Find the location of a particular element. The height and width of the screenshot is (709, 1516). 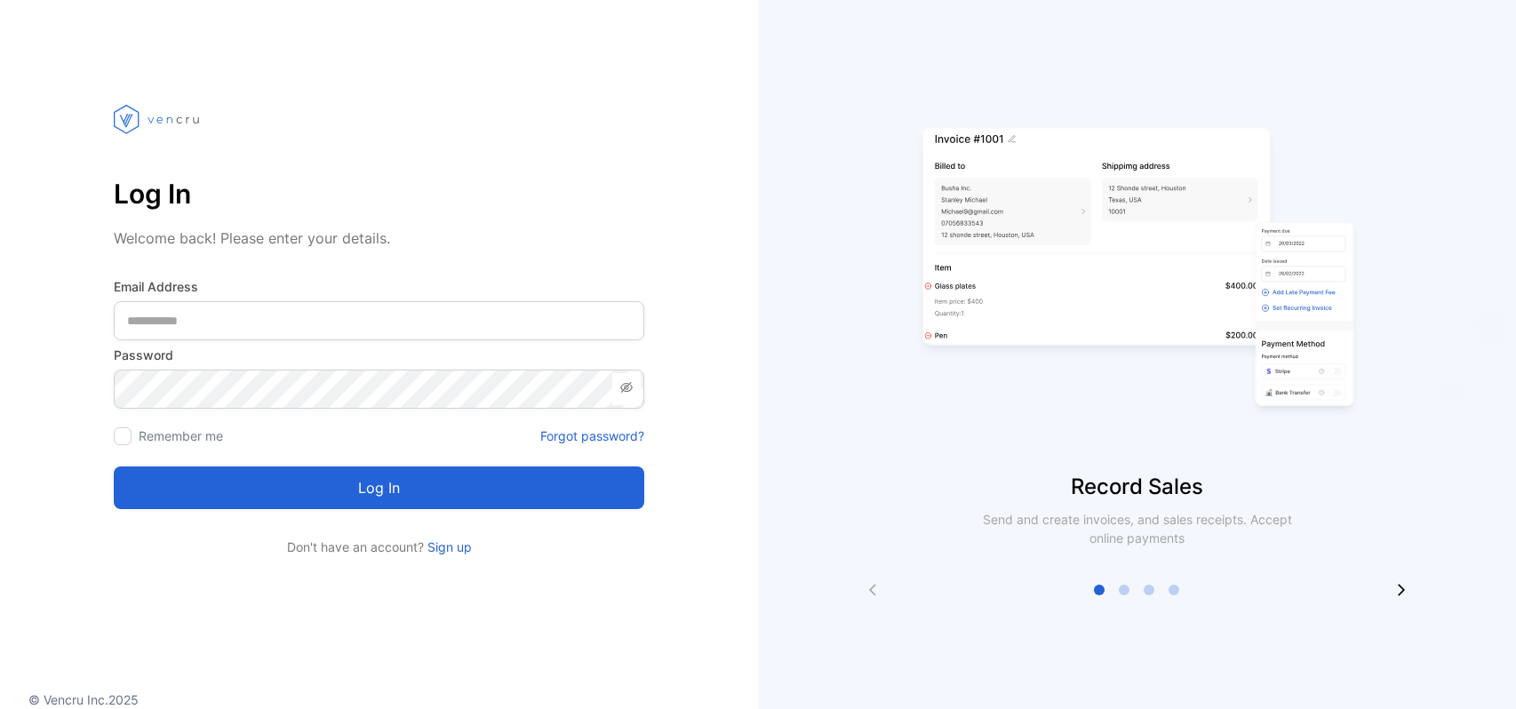

p: Don't have an account? is located at coordinates (379, 547).